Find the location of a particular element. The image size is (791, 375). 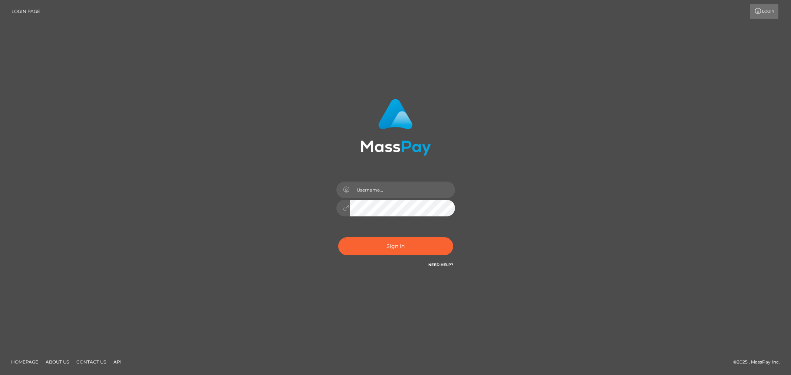

button: Sign in is located at coordinates (396, 246).